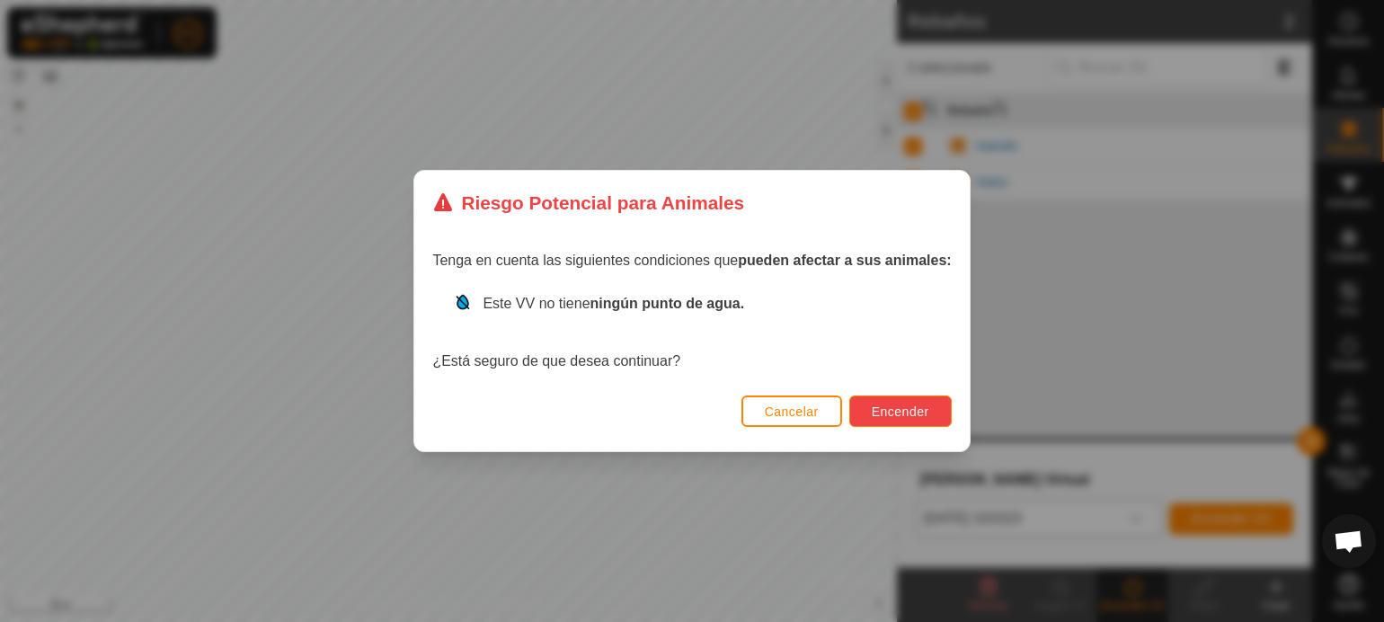  What do you see at coordinates (613, 303) in the screenshot?
I see `span: Este VV no tiene` at bounding box center [613, 303].